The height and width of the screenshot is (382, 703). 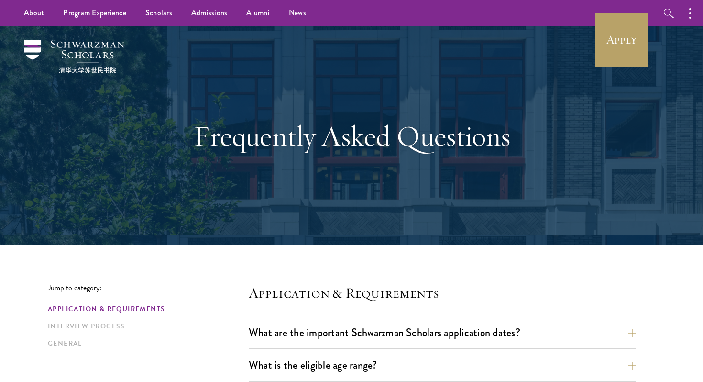 What do you see at coordinates (145, 308) in the screenshot?
I see `a: Application & Requirements` at bounding box center [145, 308].